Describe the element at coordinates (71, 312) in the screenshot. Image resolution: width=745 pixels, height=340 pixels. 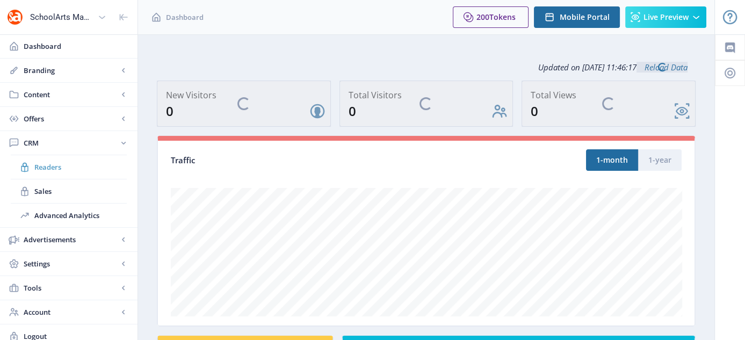
I see `span: Account` at that location.